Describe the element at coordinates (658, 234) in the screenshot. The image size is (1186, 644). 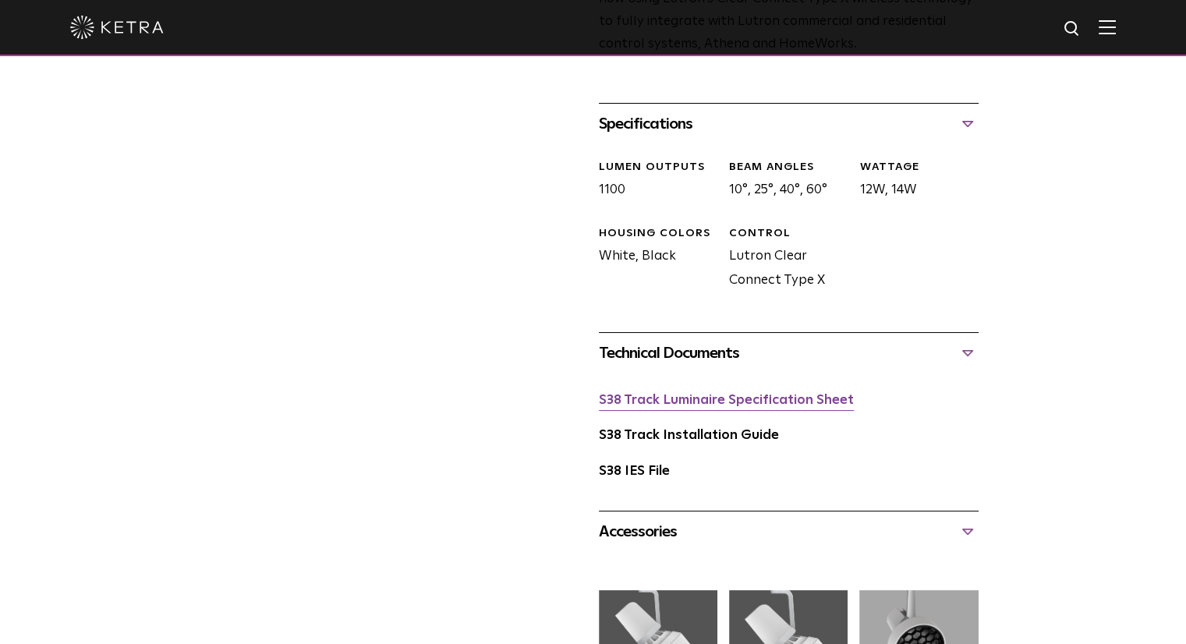
I see `div: HOUSING COLORS` at that location.